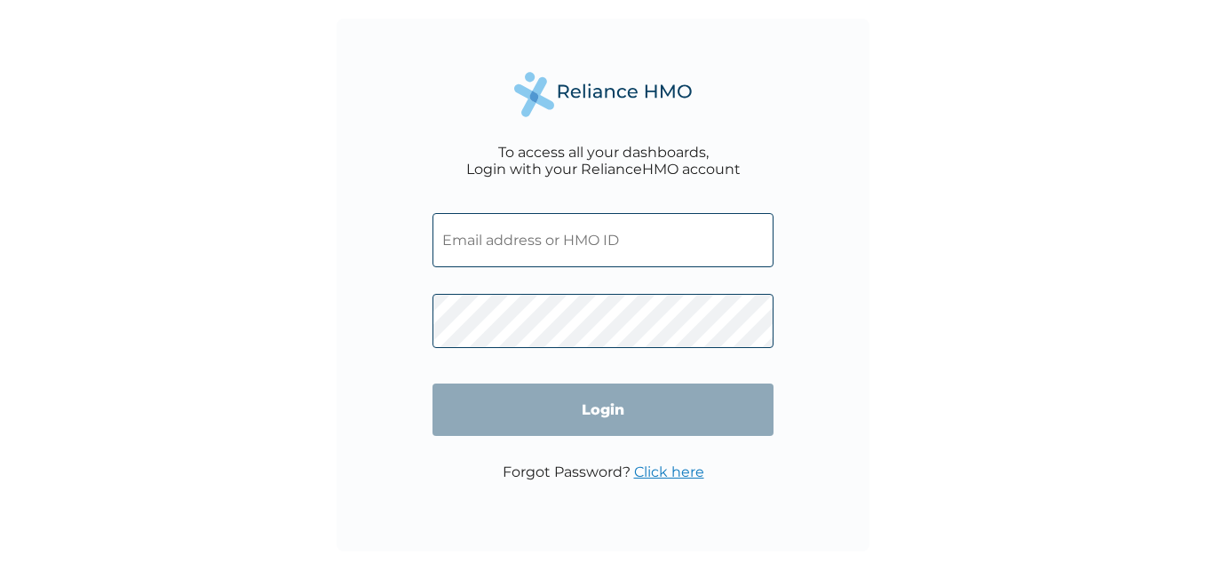 Image resolution: width=1206 pixels, height=570 pixels. I want to click on a: Click here, so click(669, 472).